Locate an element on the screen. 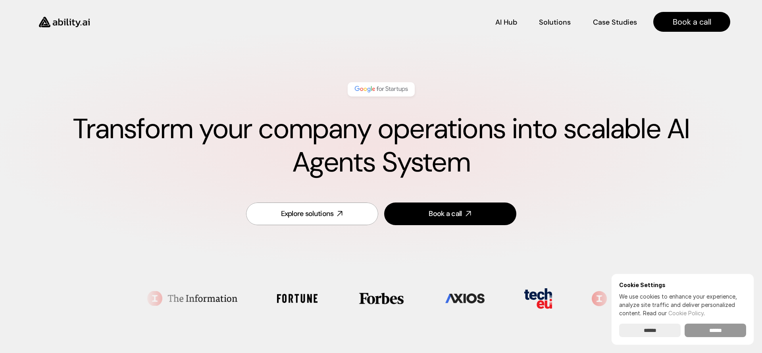 The height and width of the screenshot is (353, 762). h1: Transform your company operations into scalable AI Agents System is located at coordinates (381, 146).